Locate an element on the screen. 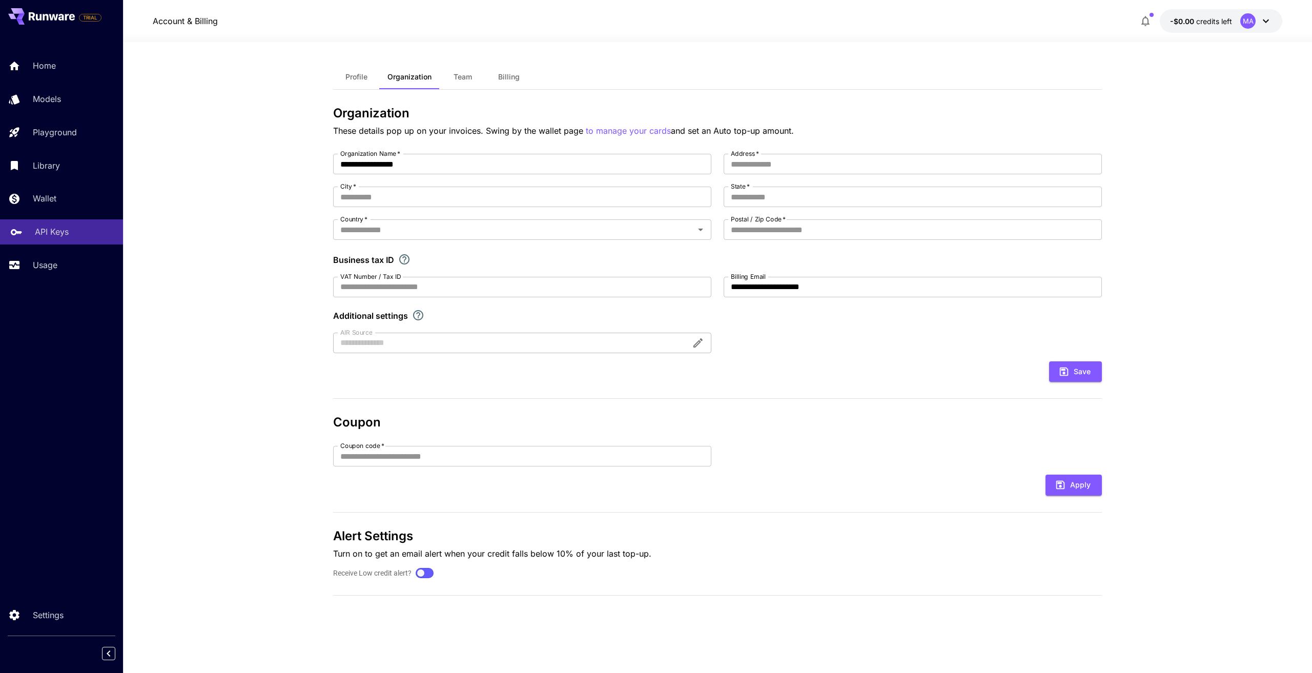 The height and width of the screenshot is (673, 1312). button: to manage your cards is located at coordinates (628, 131).